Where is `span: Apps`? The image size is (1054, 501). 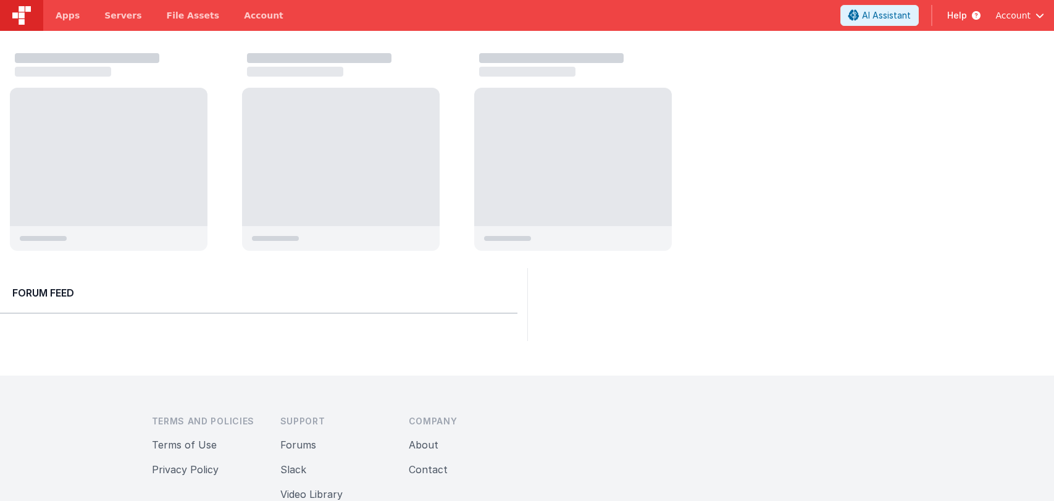
span: Apps is located at coordinates (67, 15).